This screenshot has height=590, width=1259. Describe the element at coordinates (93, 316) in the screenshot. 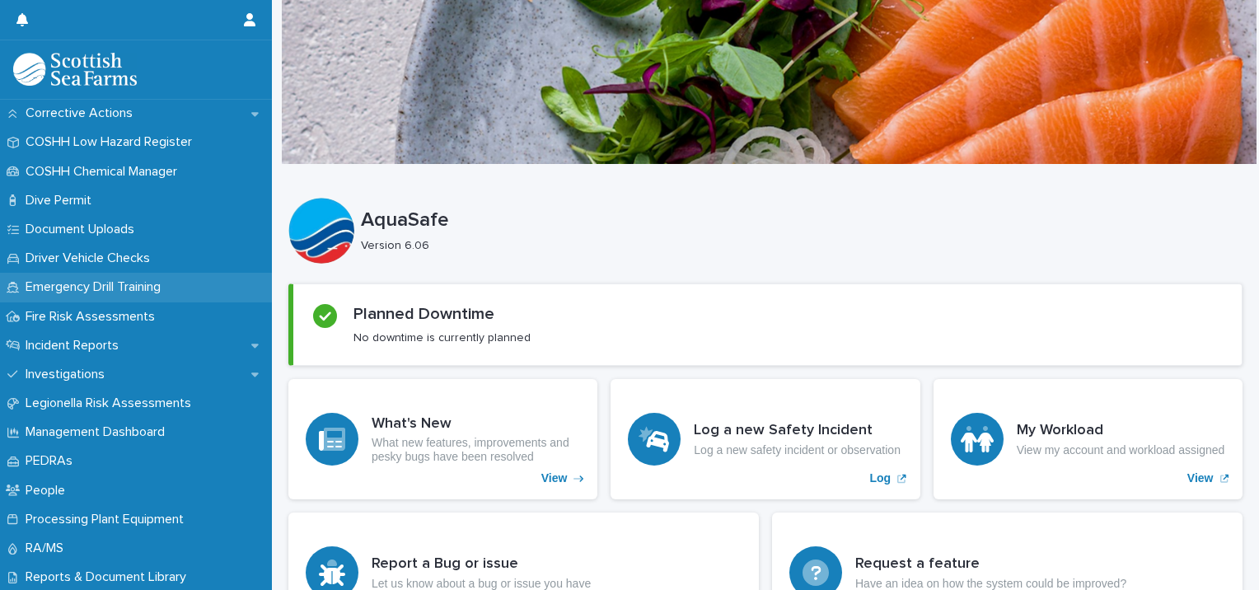

I see `p: Fire Risk Assessments` at that location.